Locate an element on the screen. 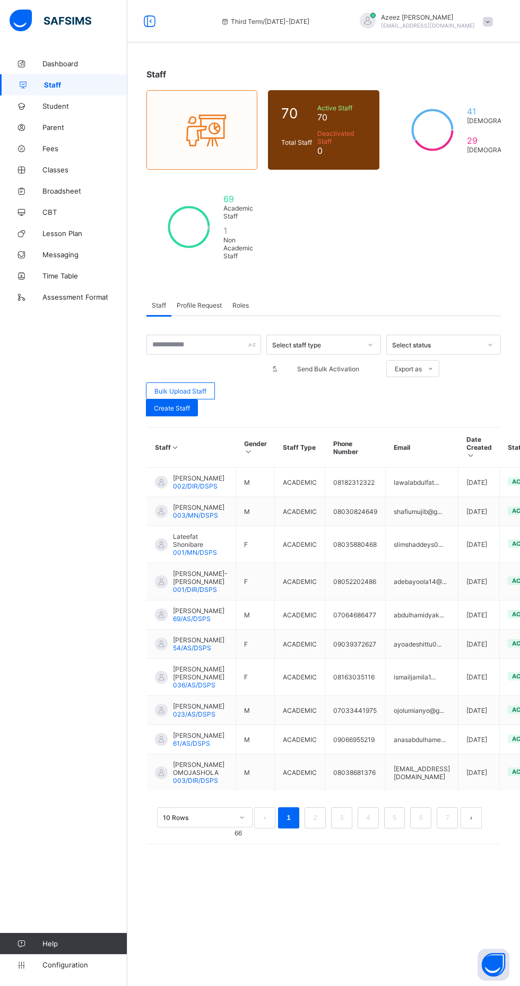 Image resolution: width=520 pixels, height=986 pixels. span: Fees is located at coordinates (85, 148).